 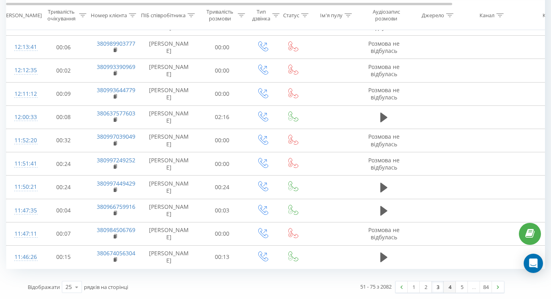 What do you see at coordinates (462, 287) in the screenshot?
I see `a: 5` at bounding box center [462, 287].